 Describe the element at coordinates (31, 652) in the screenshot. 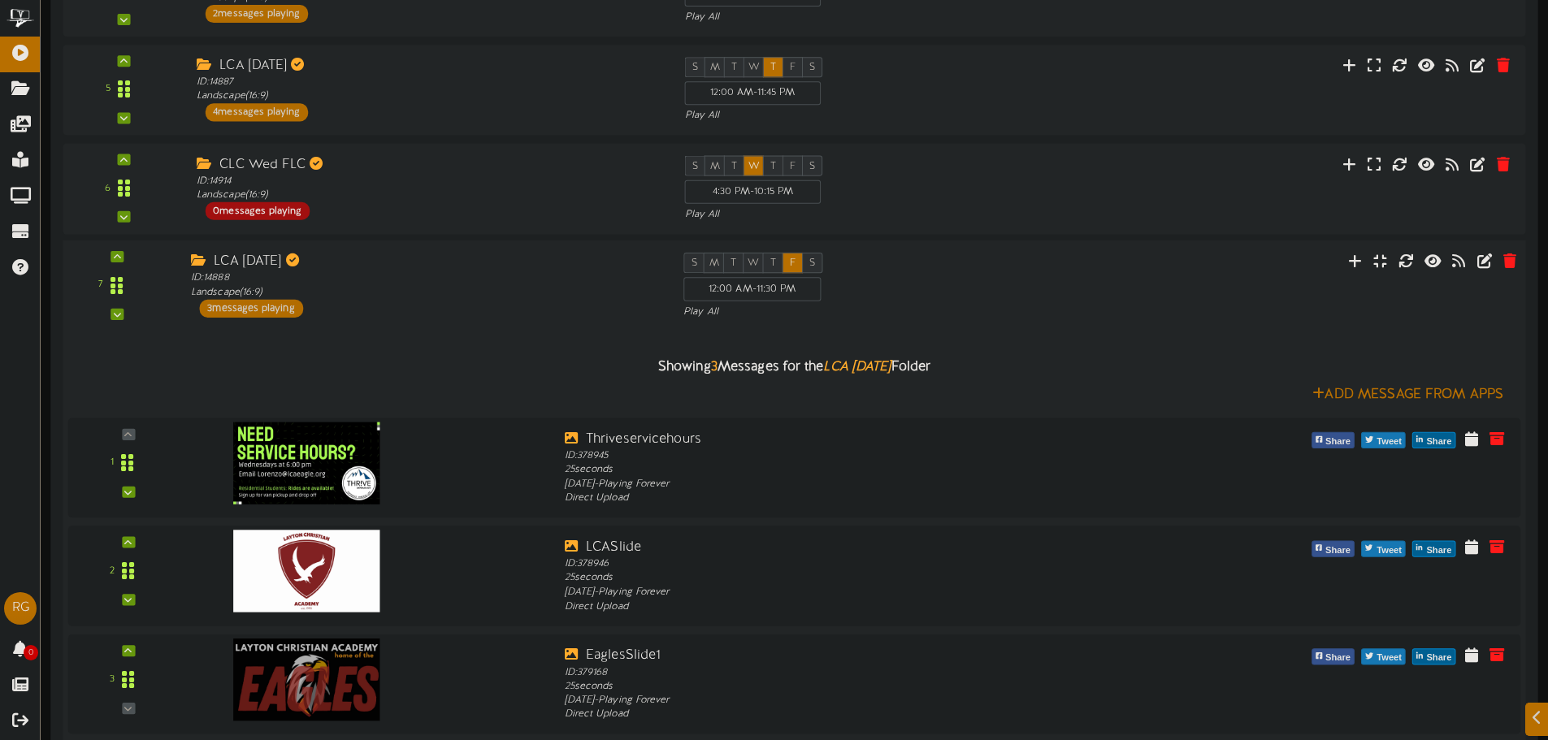

I see `span: 0` at that location.